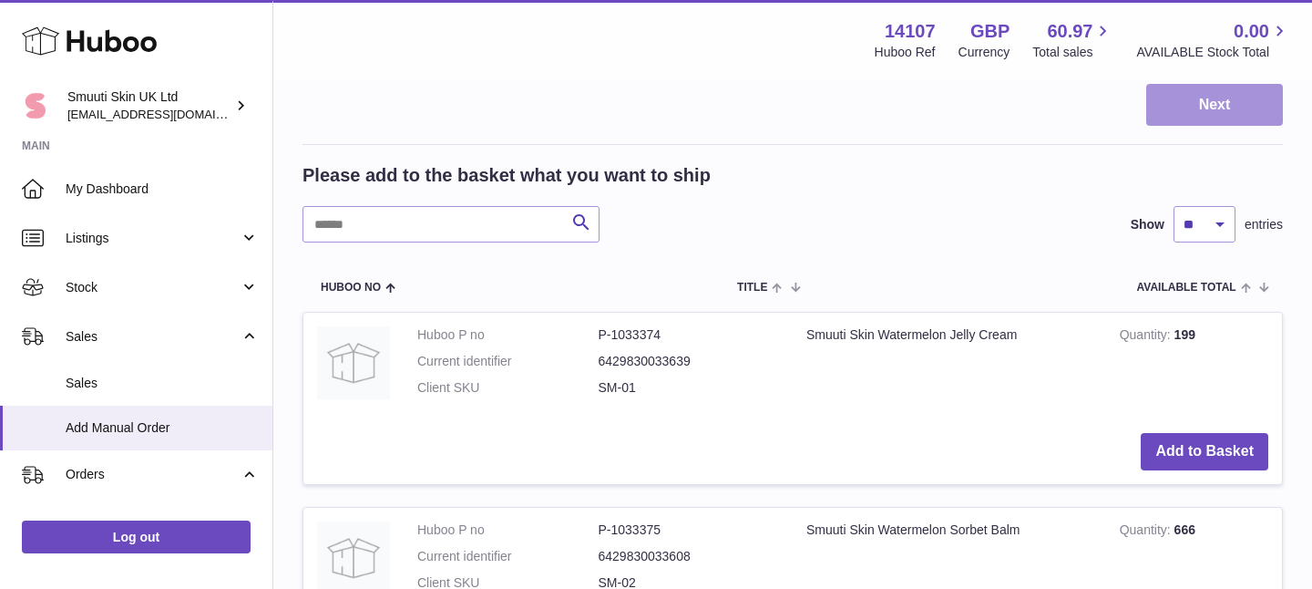 The image size is (1312, 589). What do you see at coordinates (507, 387) in the screenshot?
I see `dt: Client SKU` at bounding box center [507, 387].